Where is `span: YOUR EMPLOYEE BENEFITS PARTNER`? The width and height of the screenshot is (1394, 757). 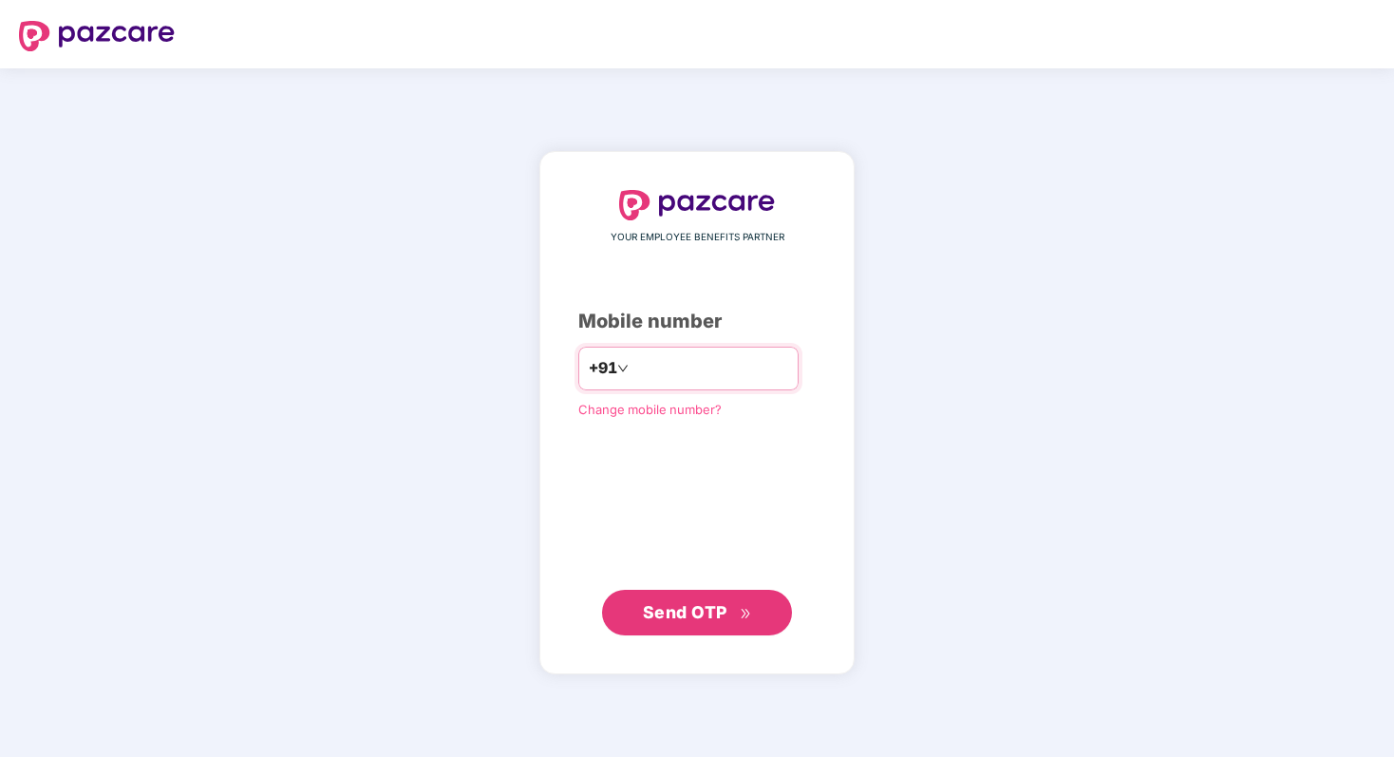
span: YOUR EMPLOYEE BENEFITS PARTNER is located at coordinates (697, 237).